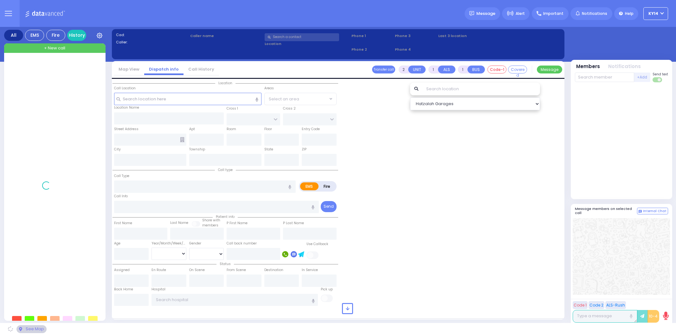 The image size is (676, 335). I want to click on img: message.svg, so click(472, 13).